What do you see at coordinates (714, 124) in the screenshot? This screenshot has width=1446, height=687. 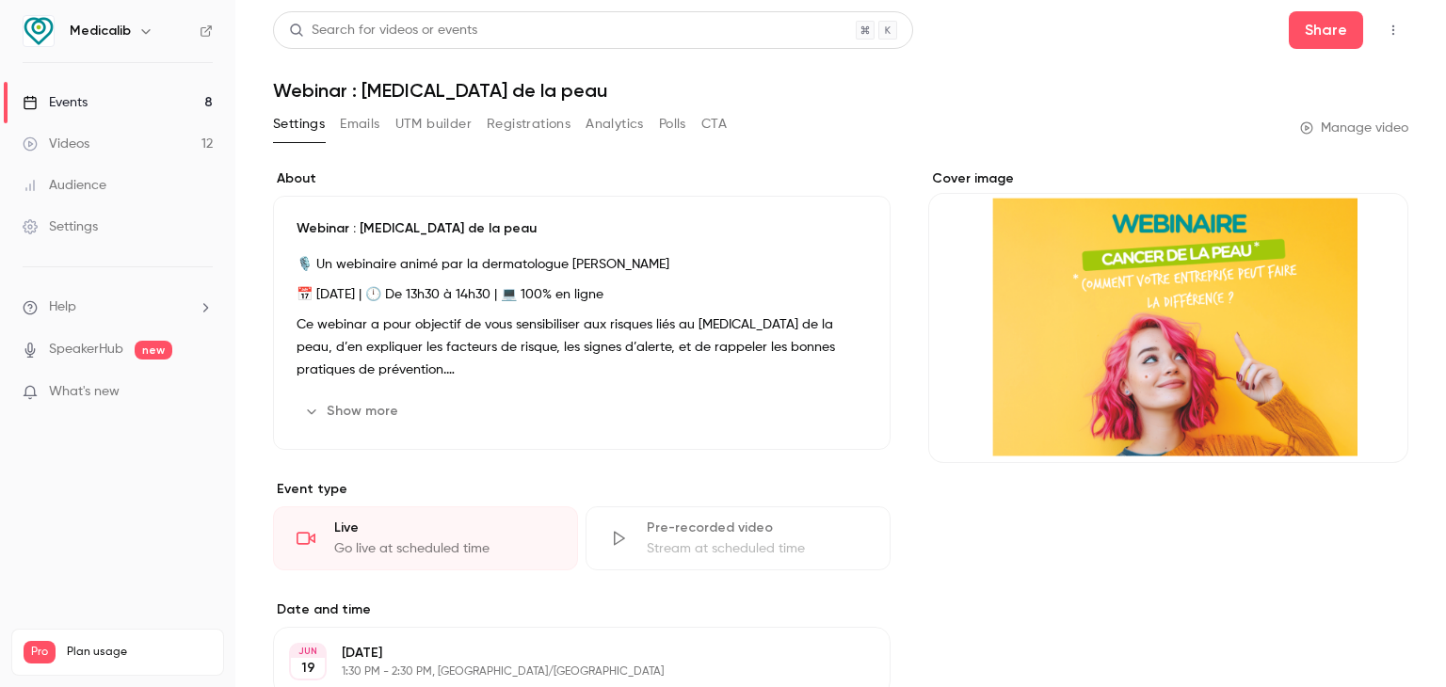 I see `button: CTA` at bounding box center [714, 124].